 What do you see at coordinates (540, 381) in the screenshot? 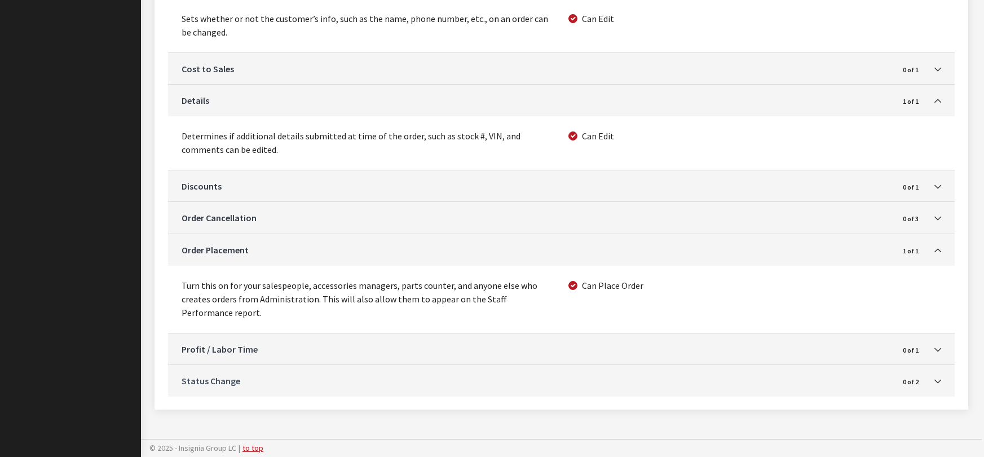
I see `a: Status Change` at bounding box center [540, 381].